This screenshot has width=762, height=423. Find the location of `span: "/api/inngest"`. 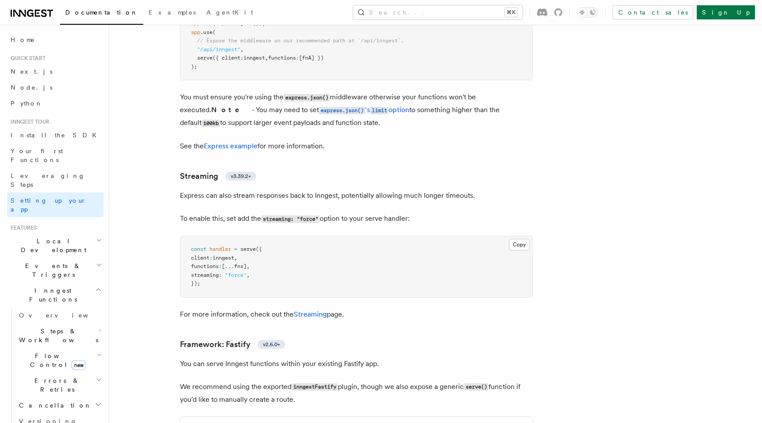

span: "/api/inngest" is located at coordinates (219, 49).